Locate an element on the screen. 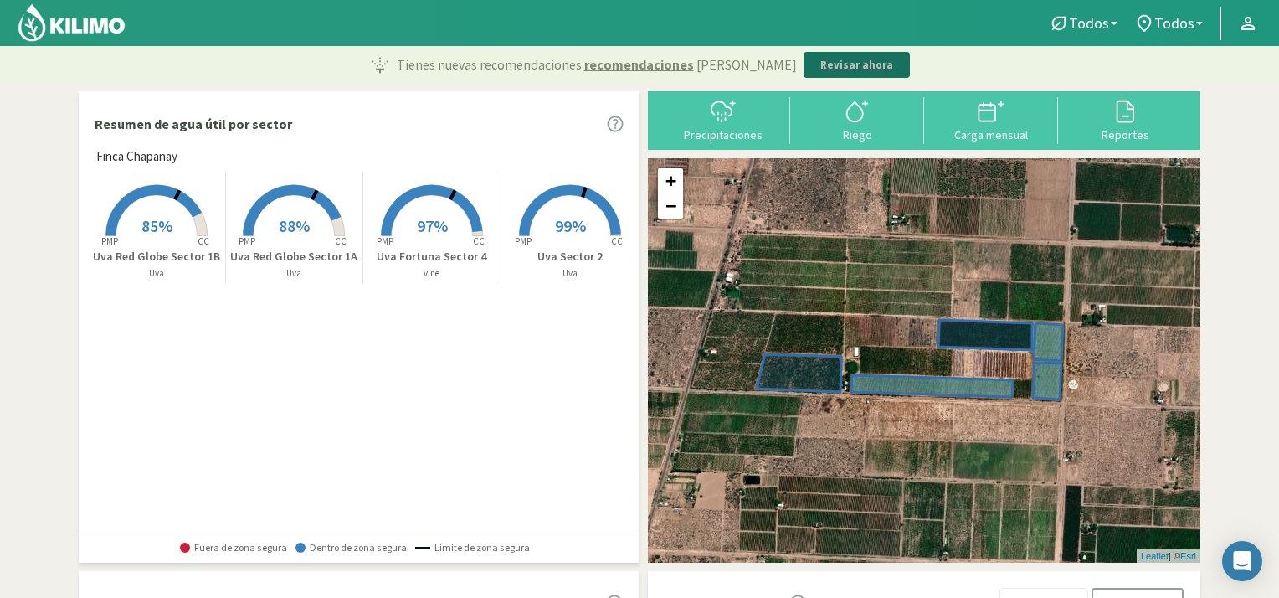  div: Carga mensual is located at coordinates (991, 135).